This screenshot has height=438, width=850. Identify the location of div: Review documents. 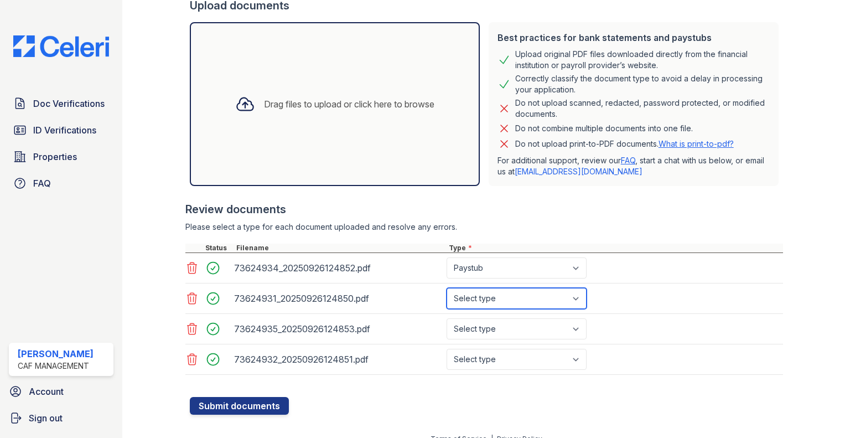
(484, 209).